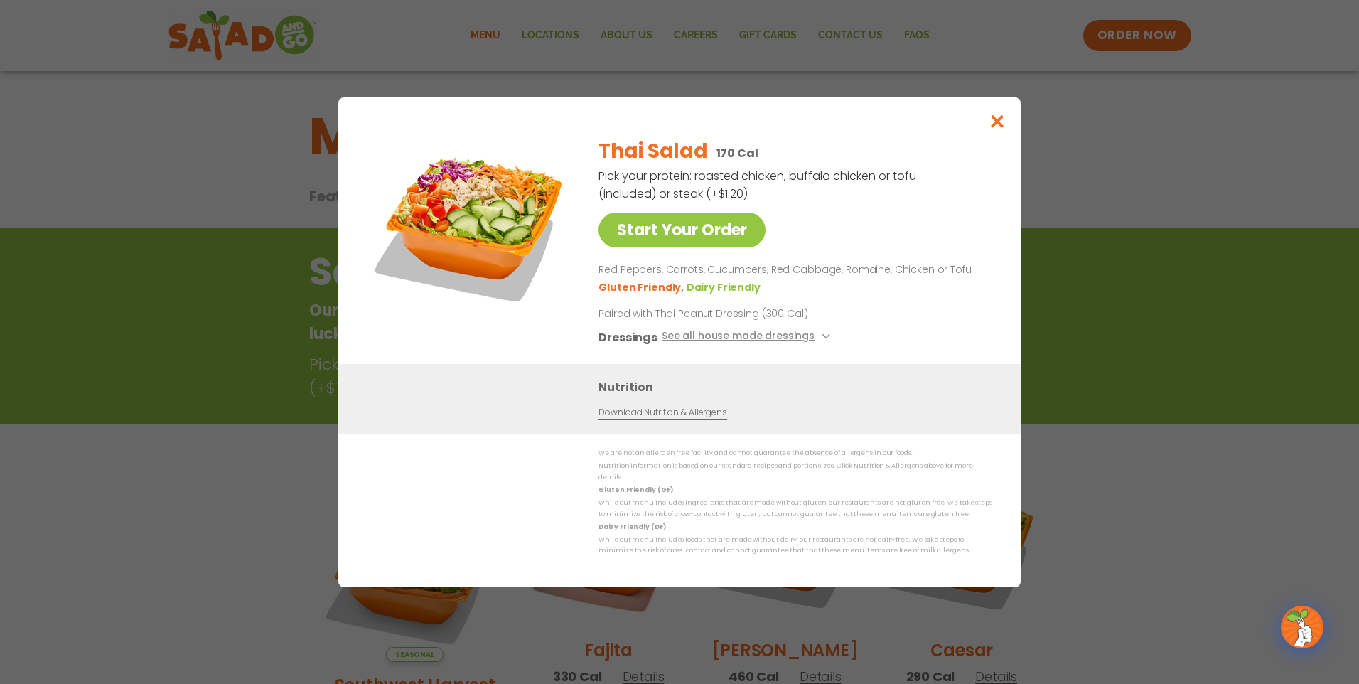 The image size is (1359, 684). Describe the element at coordinates (730, 313) in the screenshot. I see `p: Paired with Thai Peanut Dressing (300 Cal)` at that location.